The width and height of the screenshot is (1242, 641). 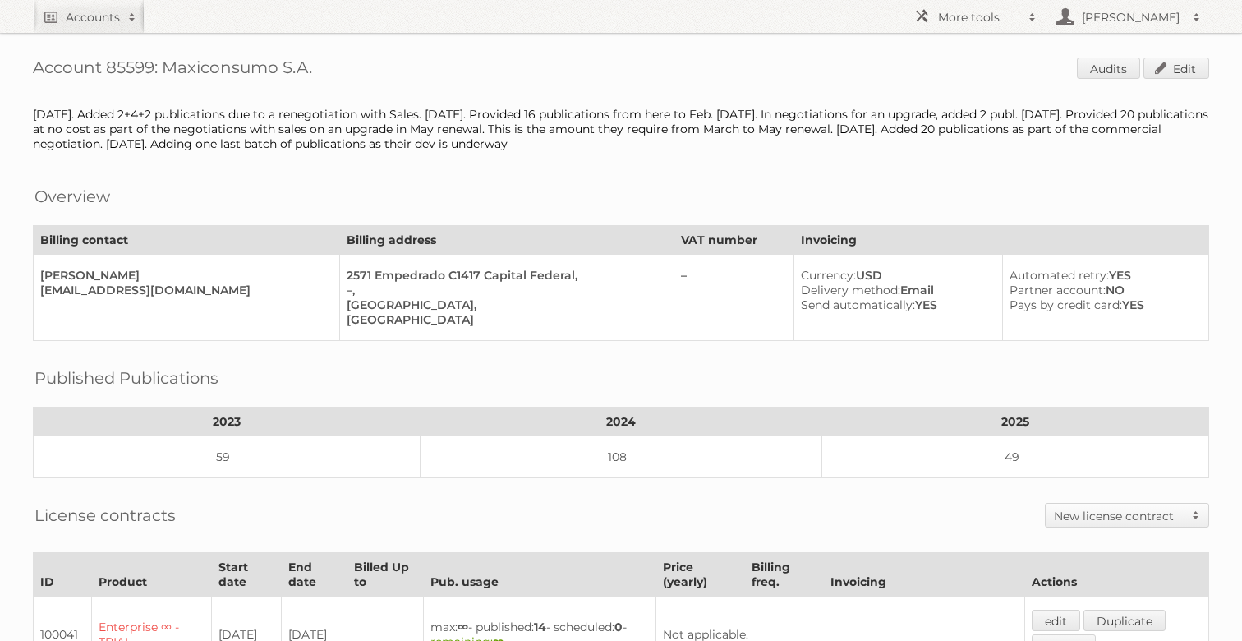 What do you see at coordinates (1056, 620) in the screenshot?
I see `a: edit` at bounding box center [1056, 620].